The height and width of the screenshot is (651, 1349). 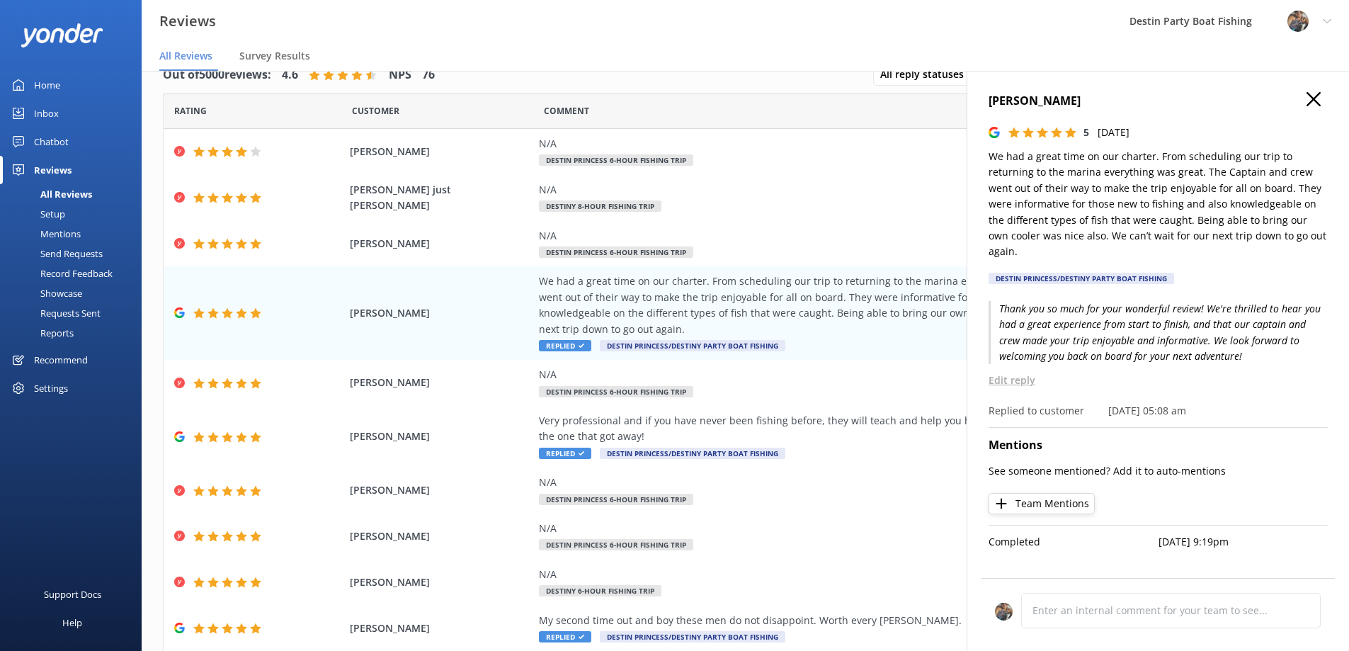 What do you see at coordinates (1042, 504) in the screenshot?
I see `button: Team Mentions` at bounding box center [1042, 504].